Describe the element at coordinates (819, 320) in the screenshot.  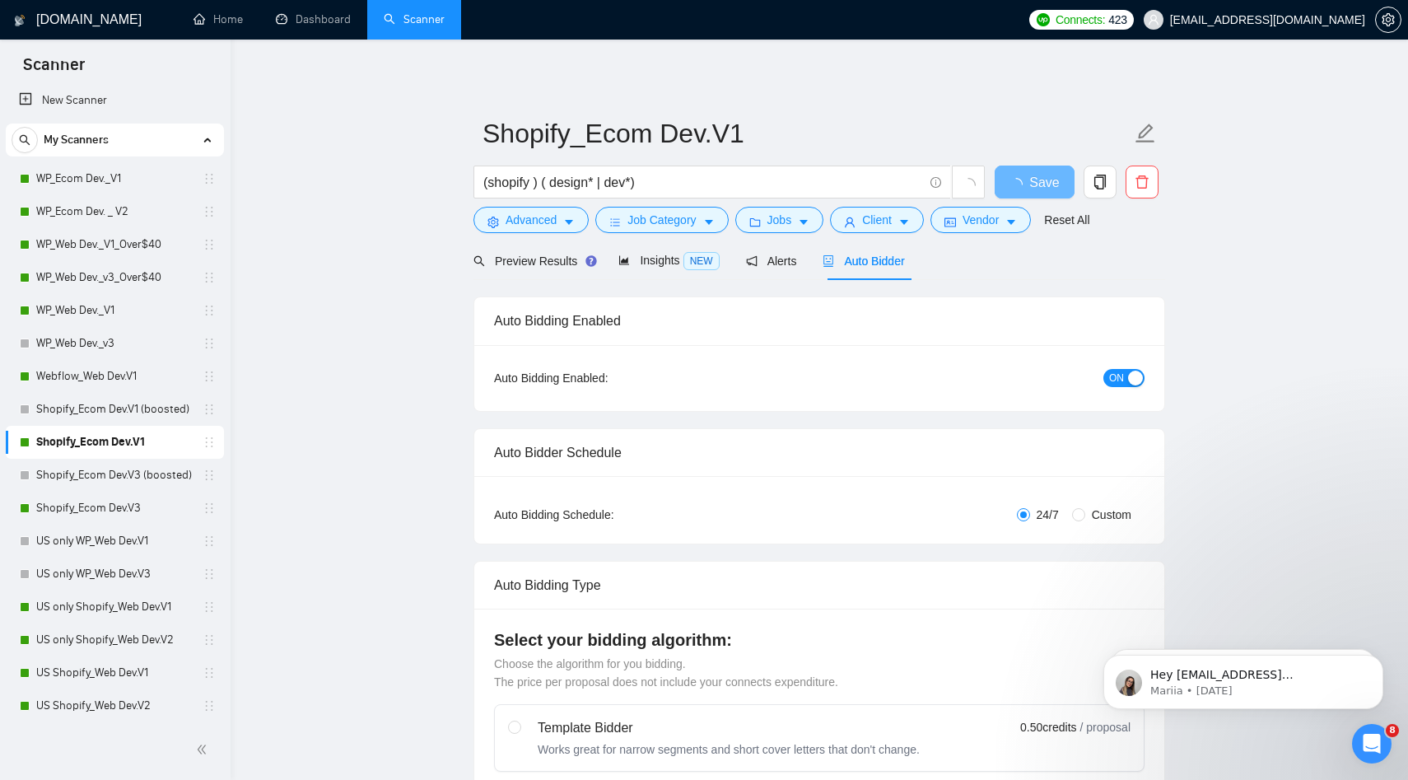
I see `div: Auto Bidding Enabled` at that location.